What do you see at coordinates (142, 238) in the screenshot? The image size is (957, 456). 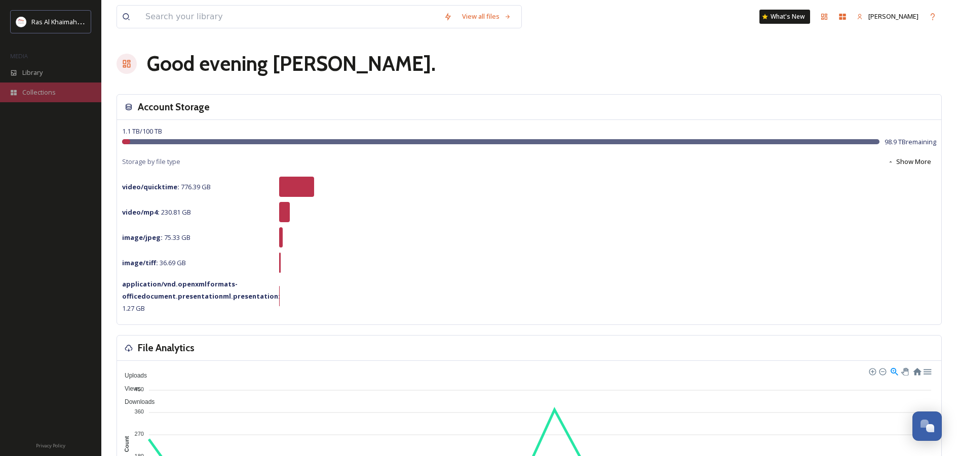 I see `strong: image/jpeg :` at bounding box center [142, 238].